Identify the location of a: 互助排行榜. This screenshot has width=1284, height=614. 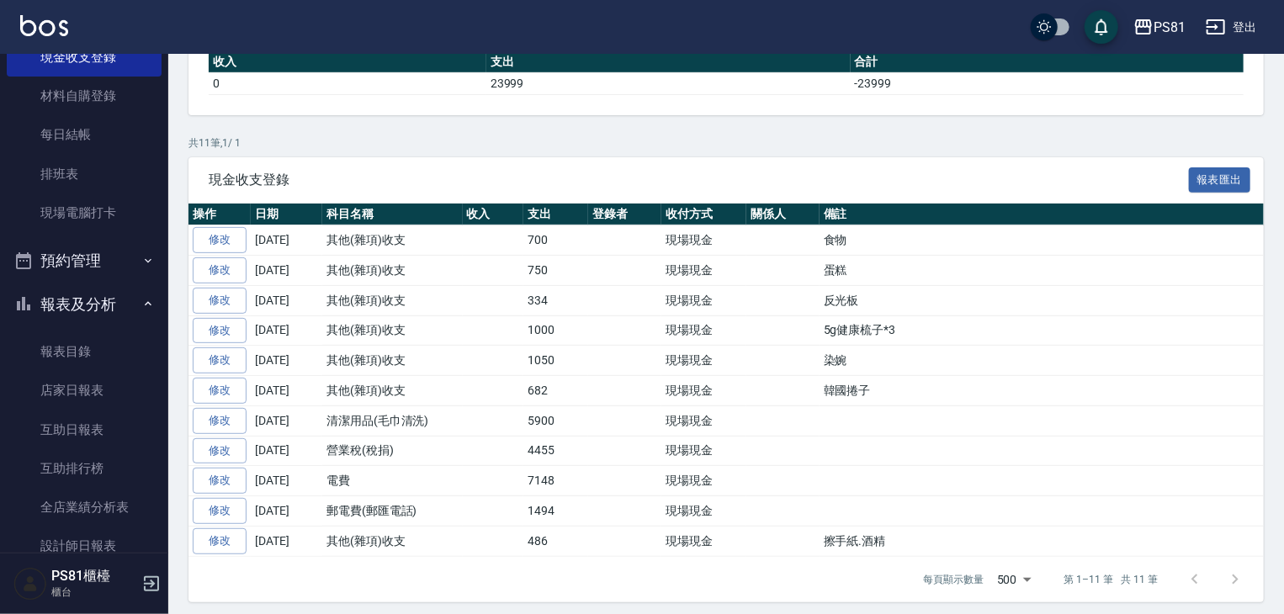
(84, 469).